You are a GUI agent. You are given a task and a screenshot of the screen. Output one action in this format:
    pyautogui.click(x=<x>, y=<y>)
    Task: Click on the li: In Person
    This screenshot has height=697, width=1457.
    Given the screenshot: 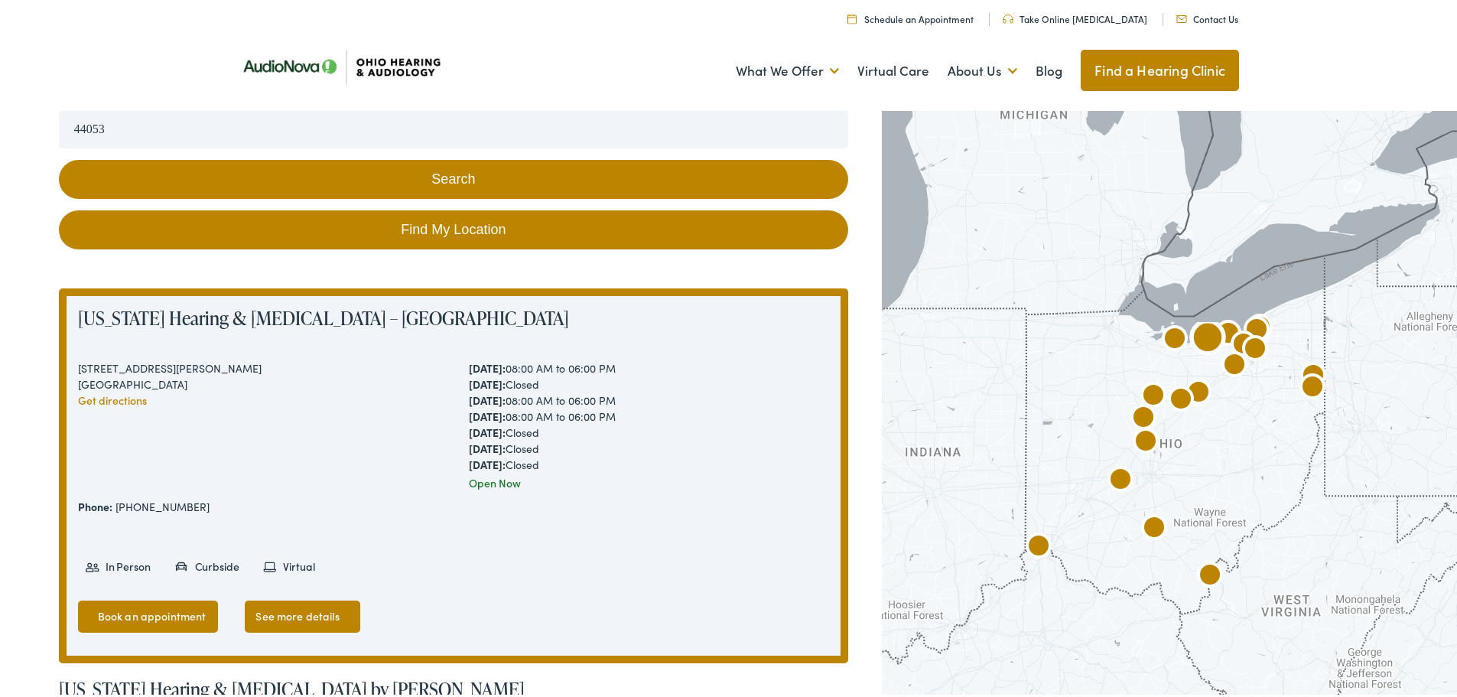 What is the action you would take?
    pyautogui.click(x=119, y=563)
    